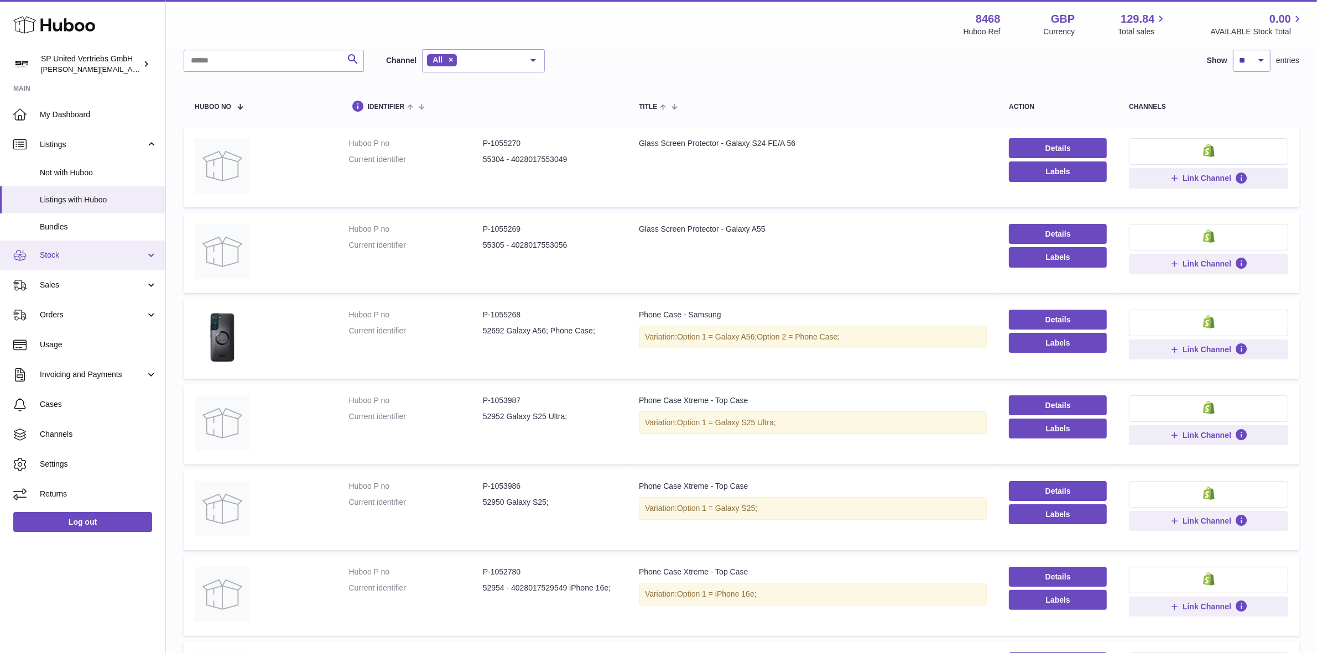  What do you see at coordinates (550, 572) in the screenshot?
I see `dd: P-1052780` at bounding box center [550, 572].